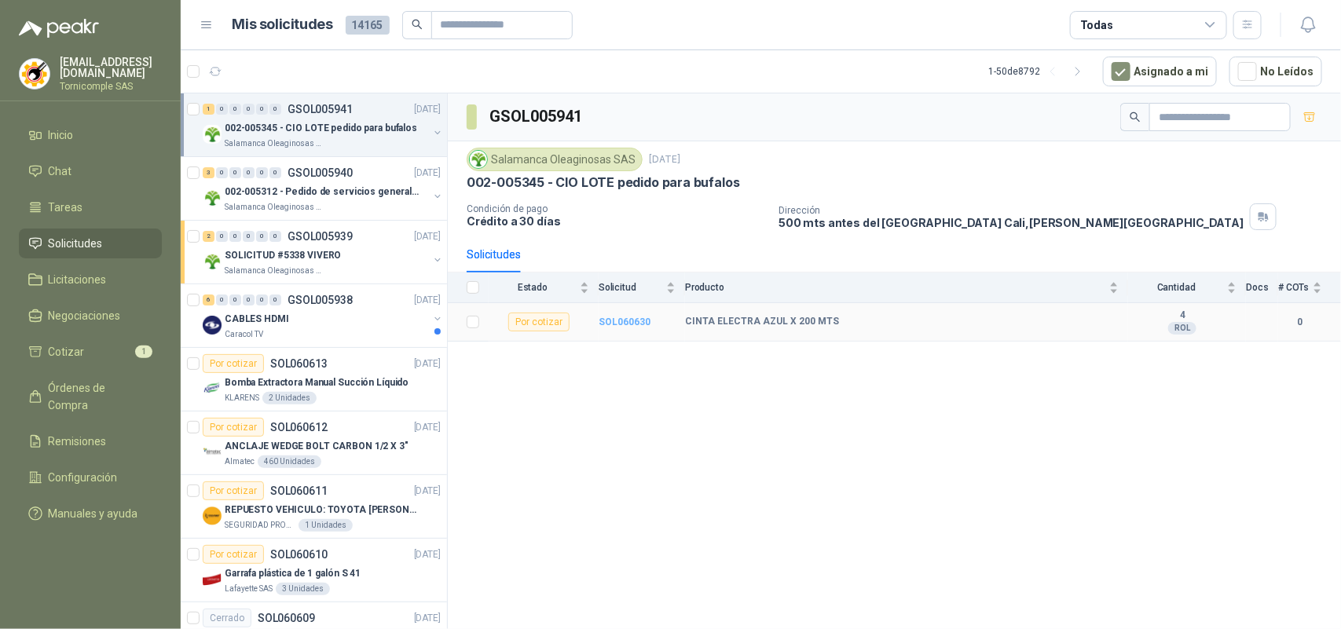  Describe the element at coordinates (248, 589) in the screenshot. I see `p: Lafayette SAS` at that location.